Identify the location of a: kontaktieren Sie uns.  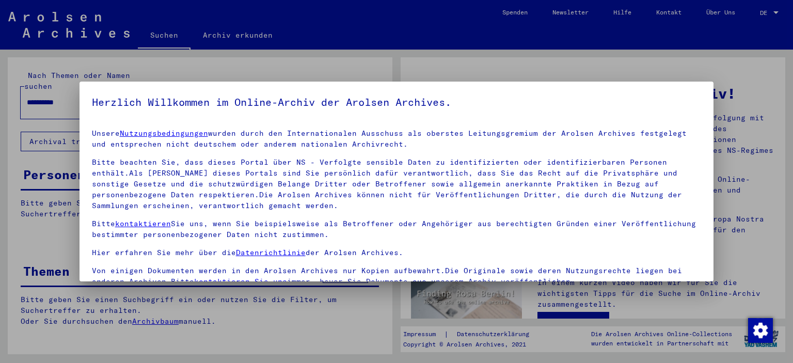
(241, 281).